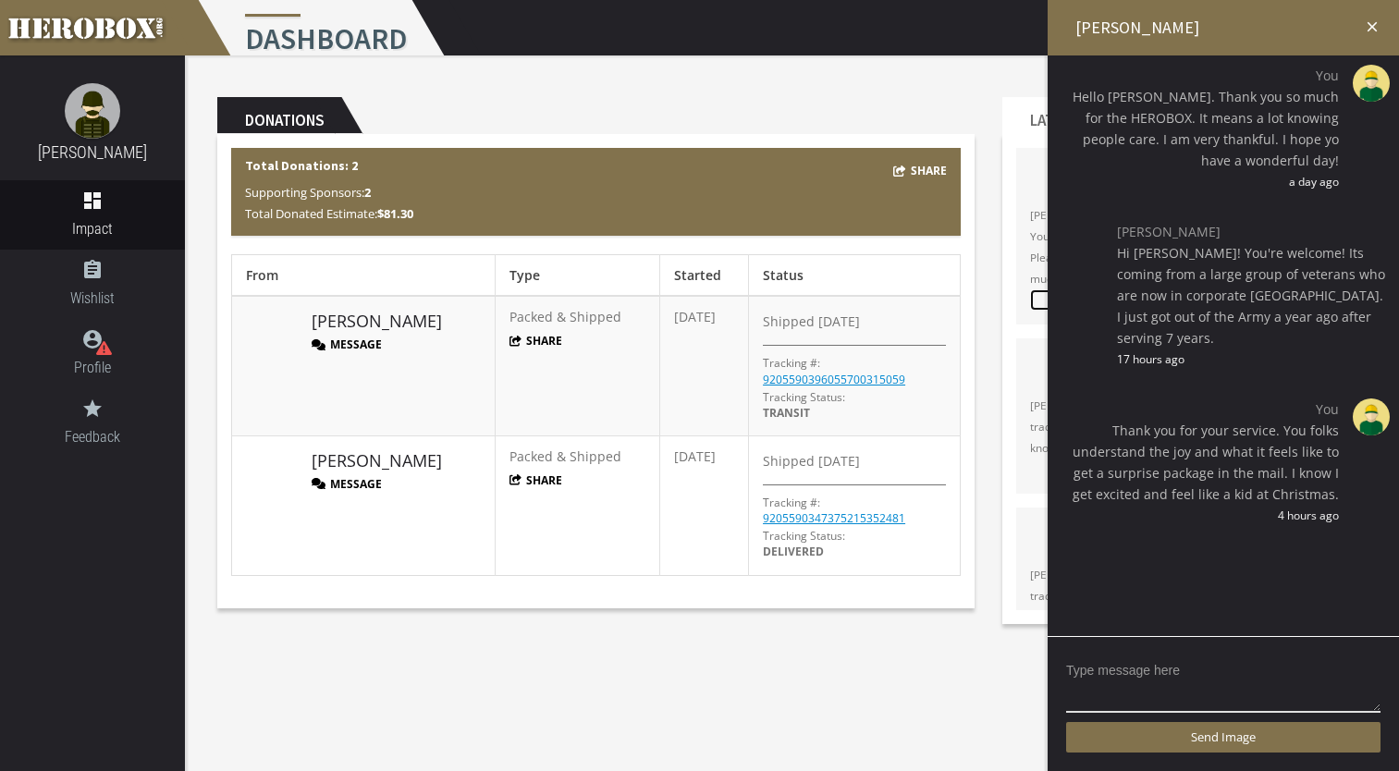 This screenshot has width=1399, height=771. What do you see at coordinates (367, 192) in the screenshot?
I see `b: 2` at bounding box center [367, 192].